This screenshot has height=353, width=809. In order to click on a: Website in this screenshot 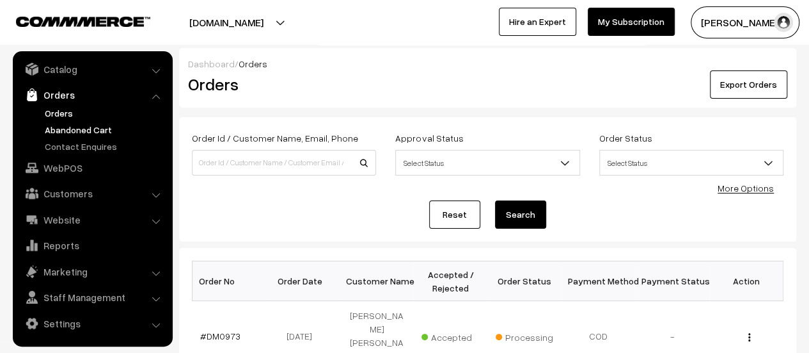, I will do `click(92, 219)`.